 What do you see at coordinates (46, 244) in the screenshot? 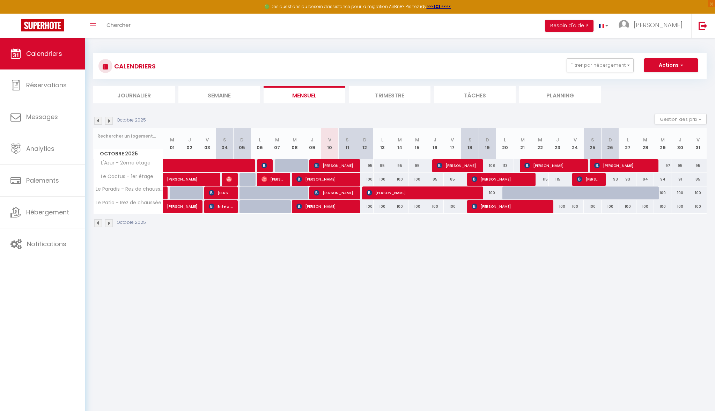
I see `span: Notifications` at bounding box center [46, 244].